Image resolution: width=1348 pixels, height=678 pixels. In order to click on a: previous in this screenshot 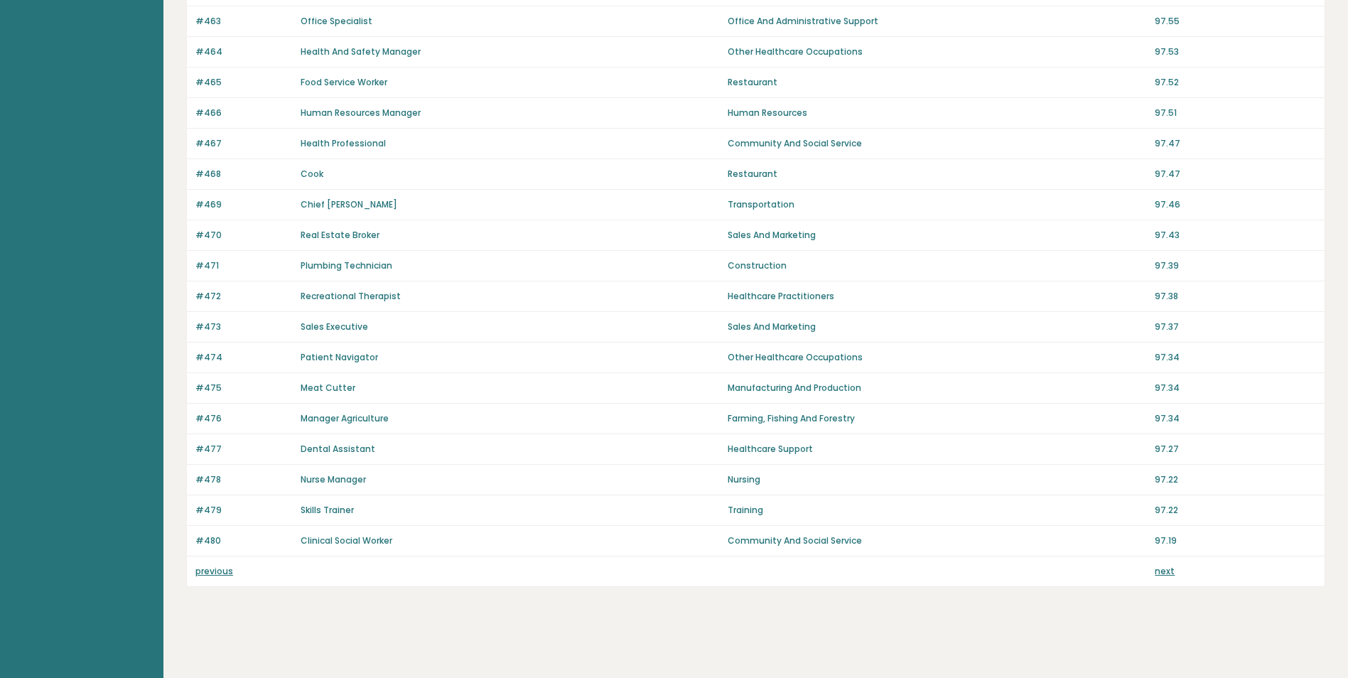, I will do `click(214, 571)`.